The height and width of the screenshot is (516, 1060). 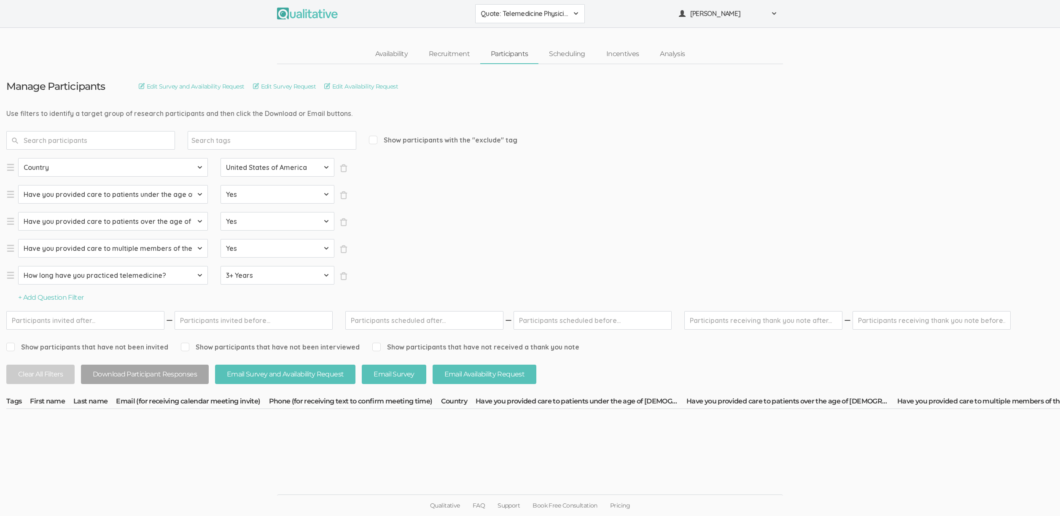 I want to click on button: + Add Question Filter, so click(x=51, y=298).